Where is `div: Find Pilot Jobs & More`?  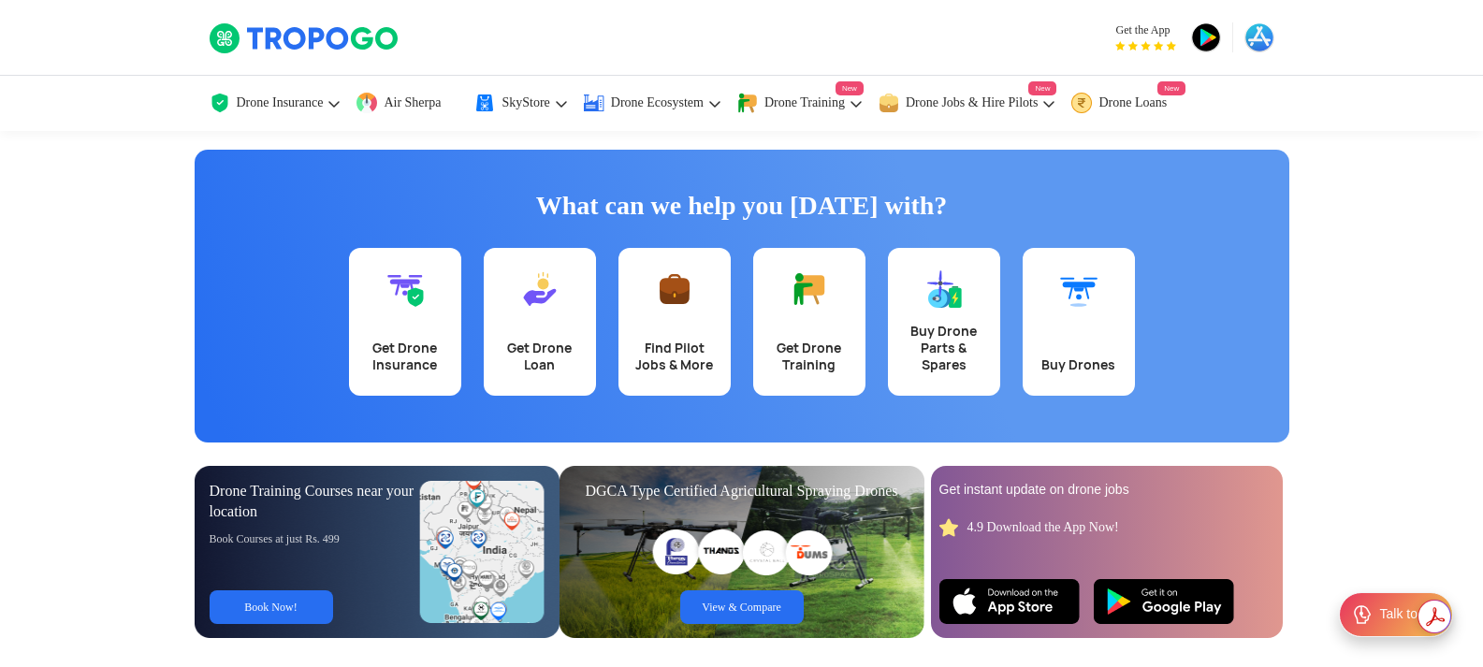 div: Find Pilot Jobs & More is located at coordinates (675, 357).